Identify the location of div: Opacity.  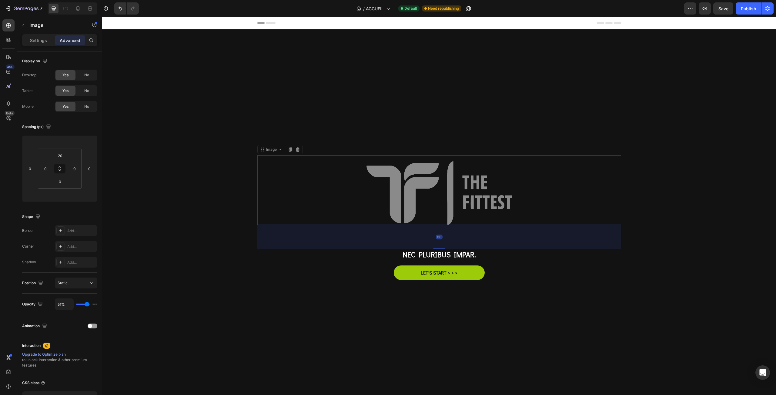
(33, 305).